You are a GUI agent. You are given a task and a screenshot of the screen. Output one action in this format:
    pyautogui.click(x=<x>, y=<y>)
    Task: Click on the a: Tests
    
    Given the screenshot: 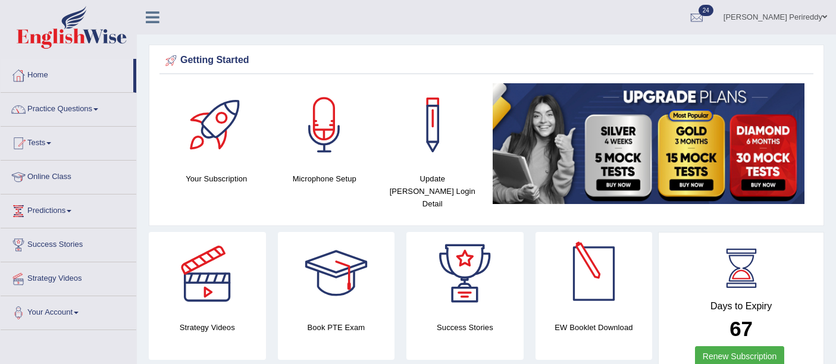 What is the action you would take?
    pyautogui.click(x=68, y=142)
    